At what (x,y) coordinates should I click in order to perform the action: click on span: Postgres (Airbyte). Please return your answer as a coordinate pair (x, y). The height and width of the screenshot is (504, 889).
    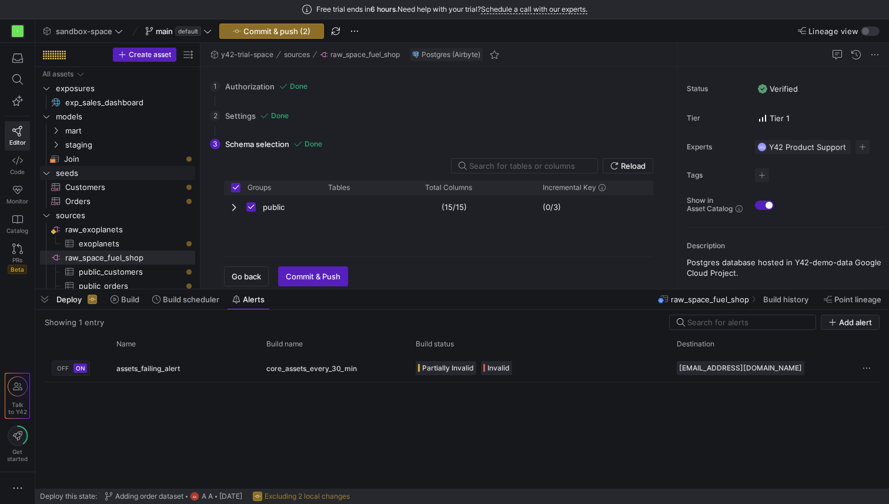
    Looking at the image, I should click on (451, 55).